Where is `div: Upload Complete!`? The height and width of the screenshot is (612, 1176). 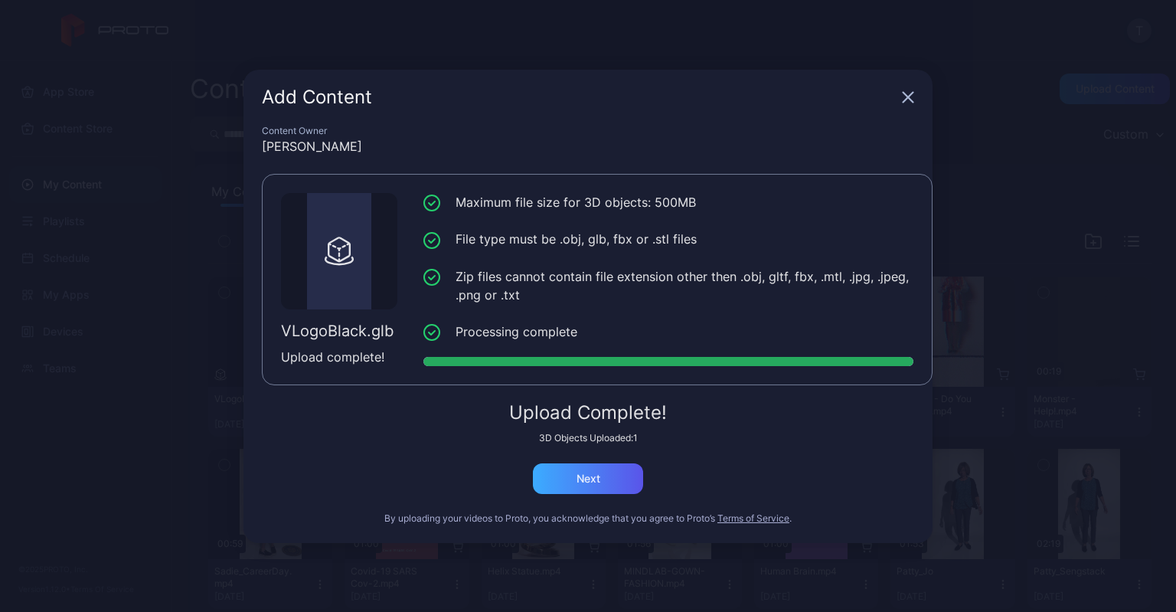
div: Upload Complete! is located at coordinates (588, 413).